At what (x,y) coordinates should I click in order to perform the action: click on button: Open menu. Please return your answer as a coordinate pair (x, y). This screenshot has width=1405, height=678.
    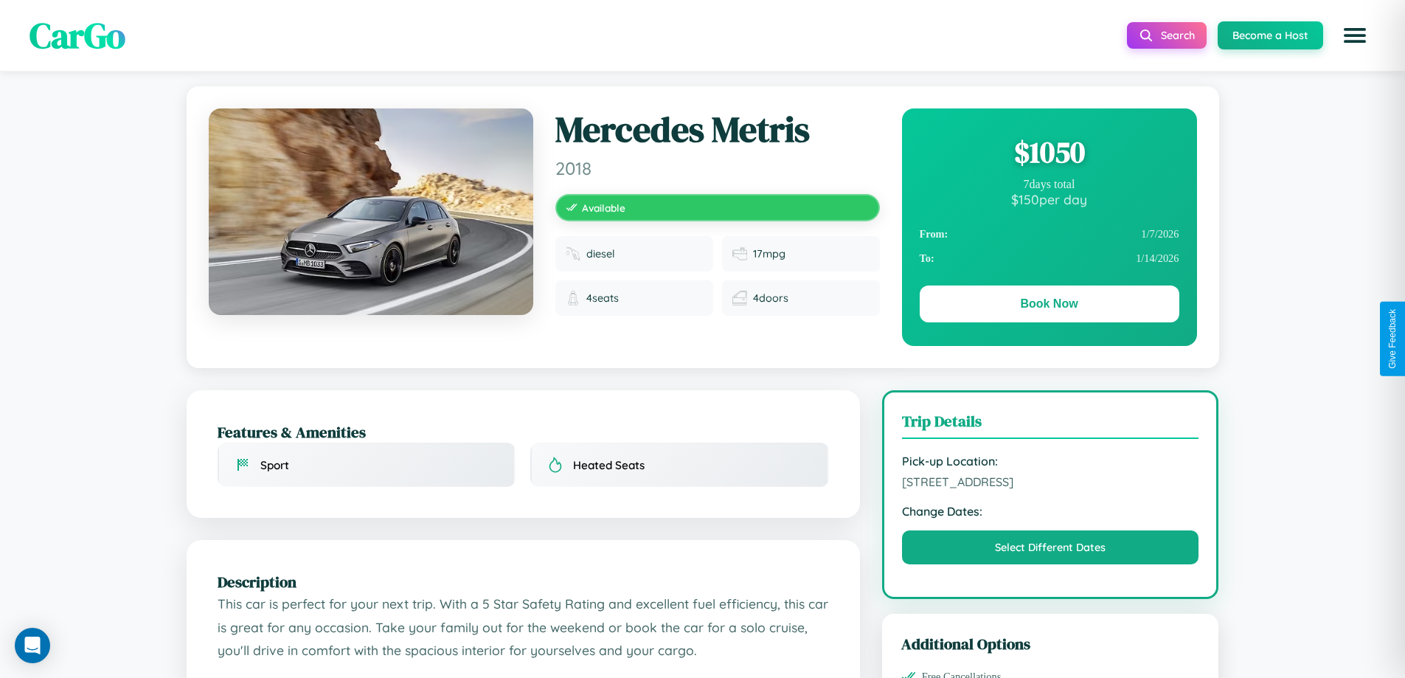
    Looking at the image, I should click on (1355, 35).